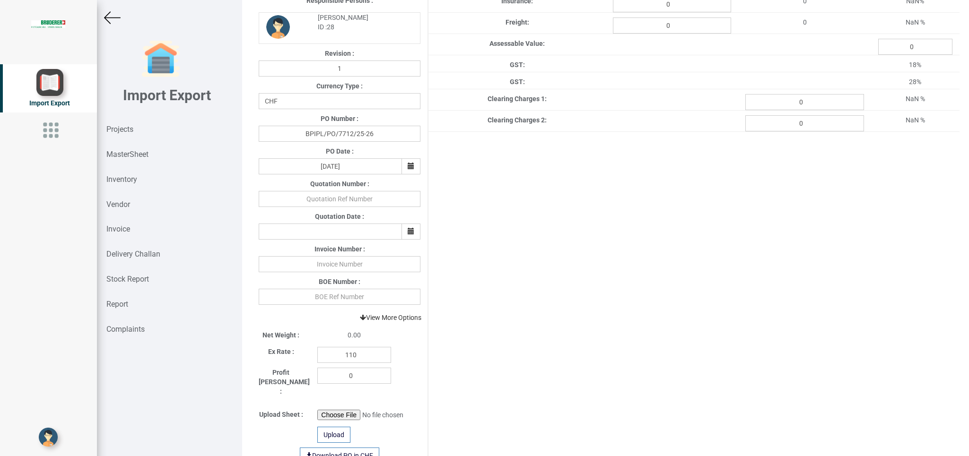 The width and height of the screenshot is (969, 456). Describe the element at coordinates (517, 22) in the screenshot. I see `label: Freight:` at that location.